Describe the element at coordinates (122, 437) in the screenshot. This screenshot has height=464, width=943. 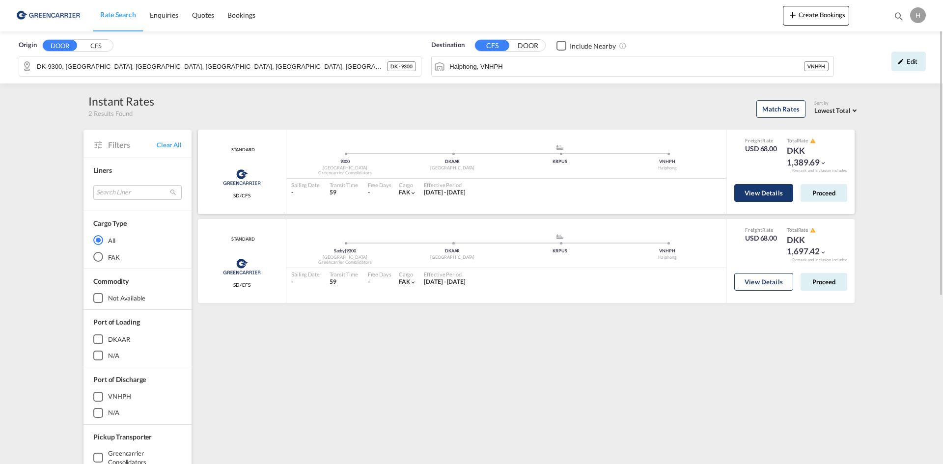
I see `span: Pickup Transporter` at that location.